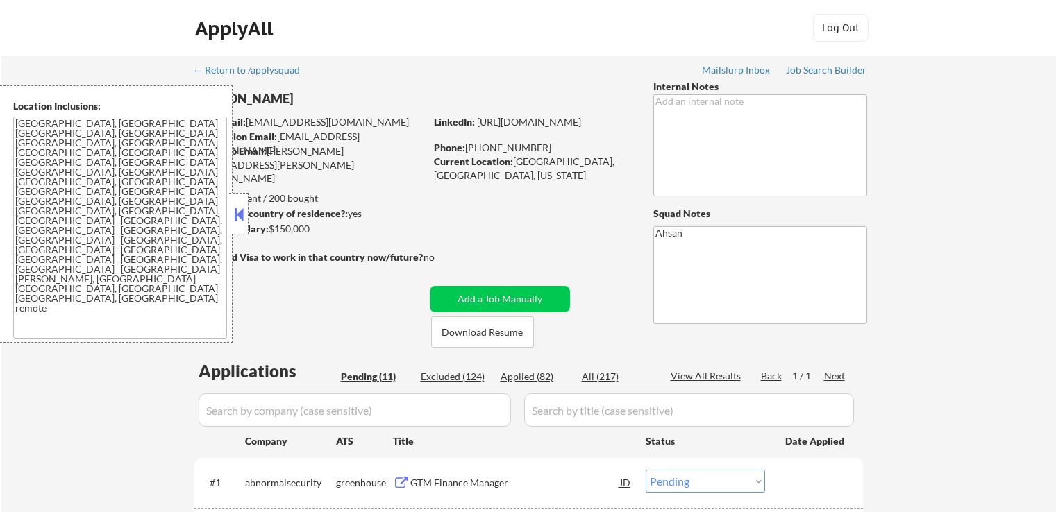  Describe the element at coordinates (816, 441) in the screenshot. I see `div: Date Applied` at that location.